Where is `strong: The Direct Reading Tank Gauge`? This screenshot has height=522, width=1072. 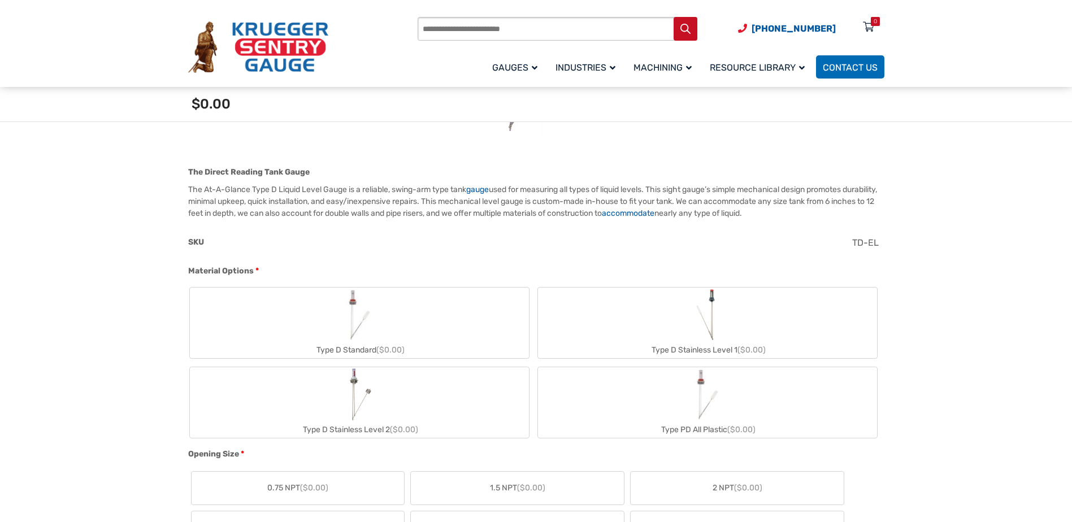 strong: The Direct Reading Tank Gauge is located at coordinates (249, 172).